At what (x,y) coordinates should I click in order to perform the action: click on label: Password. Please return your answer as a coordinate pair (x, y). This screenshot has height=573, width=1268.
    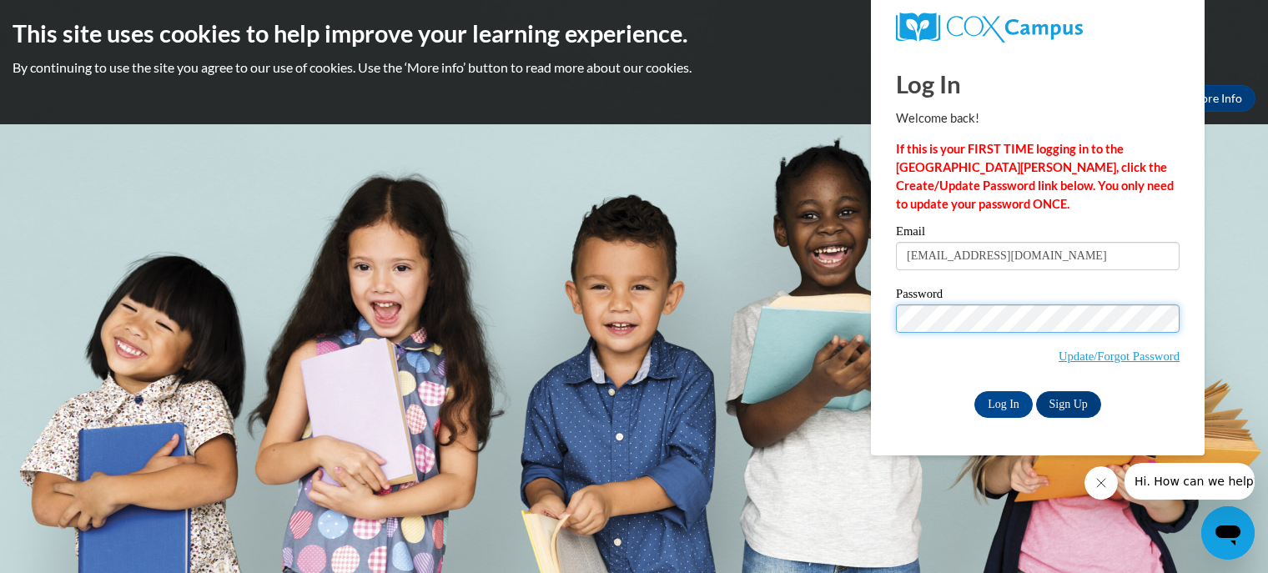
    Looking at the image, I should click on (1038, 296).